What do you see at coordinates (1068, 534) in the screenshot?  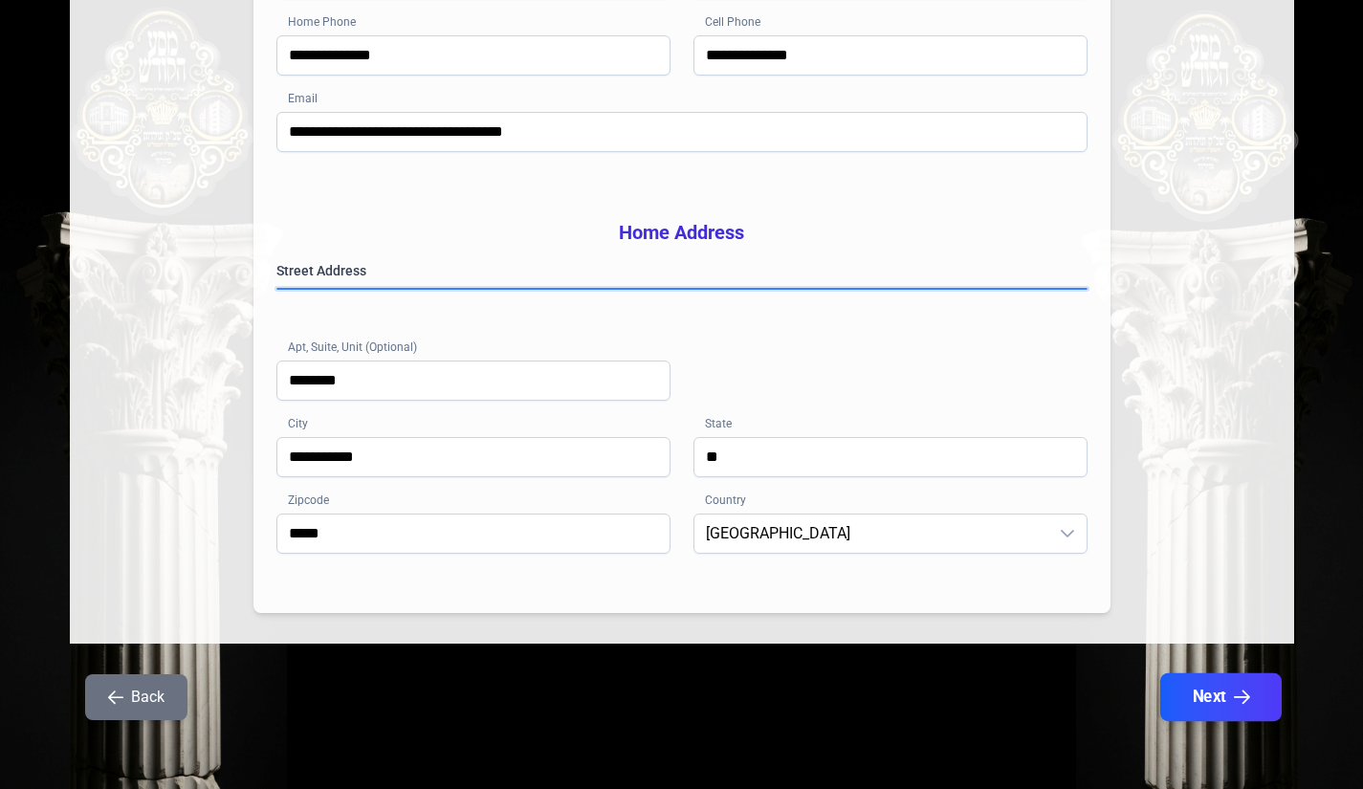 I see `div: dropdown trigger` at bounding box center [1068, 534].